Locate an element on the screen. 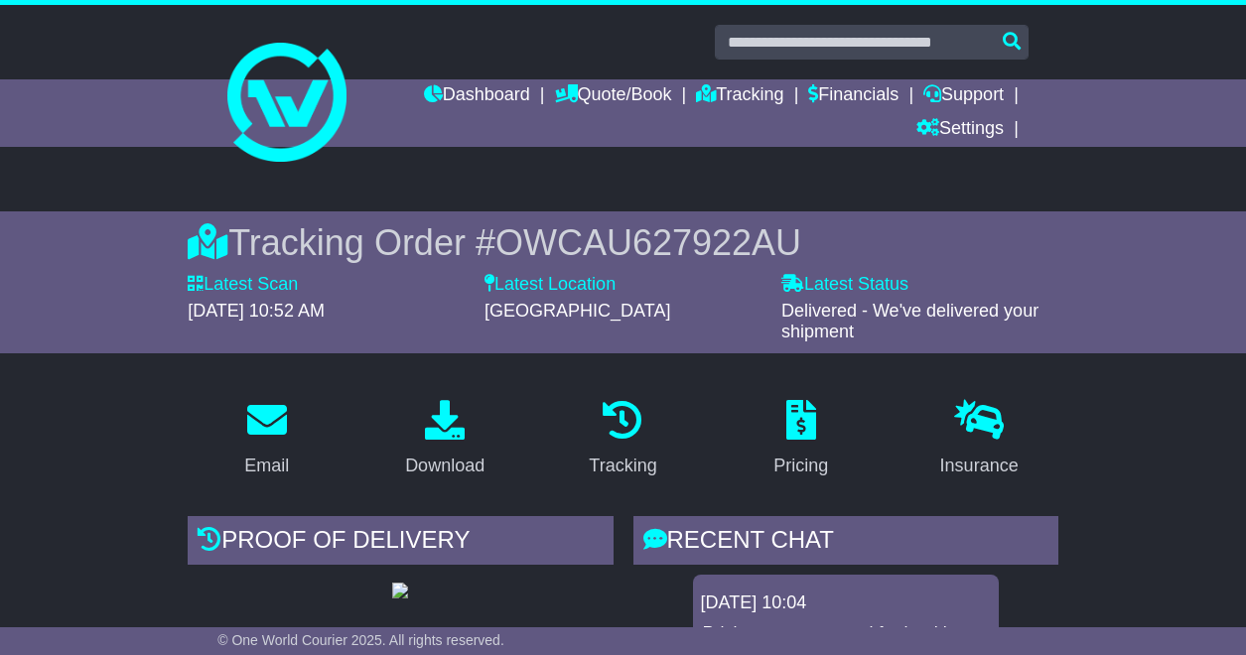 The image size is (1246, 655). a: Quote/Book is located at coordinates (614, 96).